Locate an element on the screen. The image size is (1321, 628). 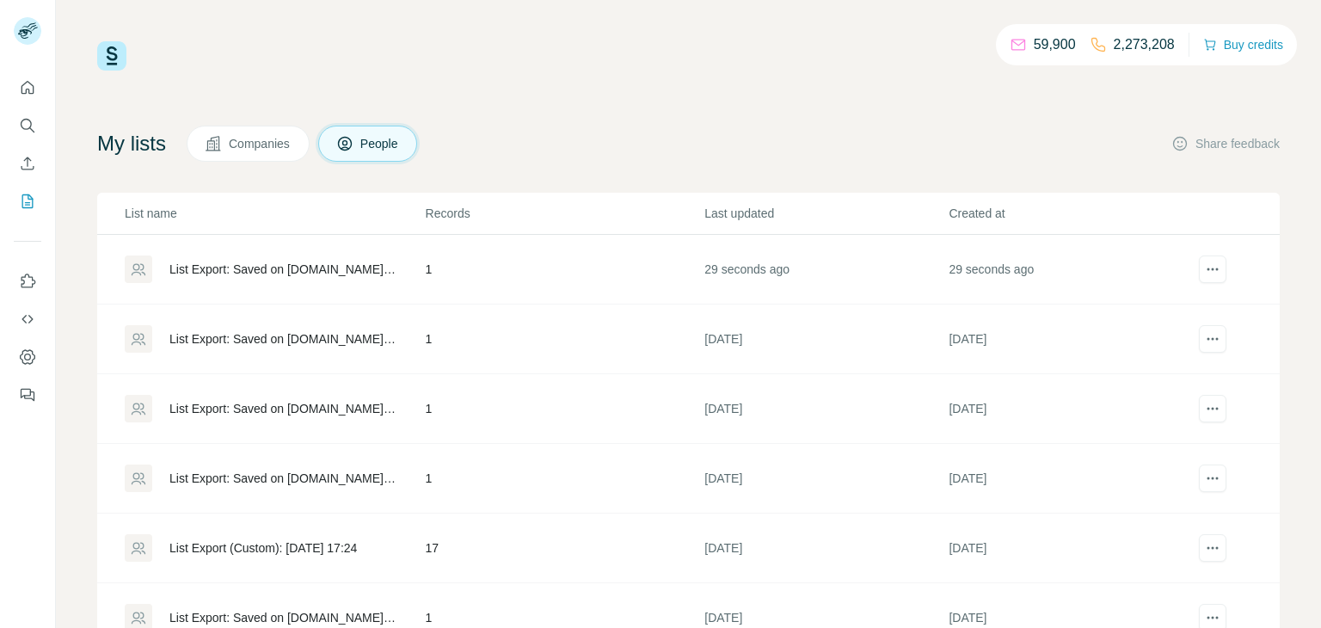
button: Feedback is located at coordinates (28, 395).